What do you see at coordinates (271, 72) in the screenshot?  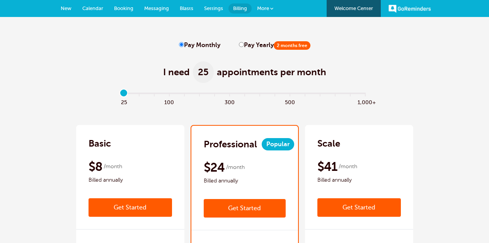 I see `span: appointments per month` at bounding box center [271, 72].